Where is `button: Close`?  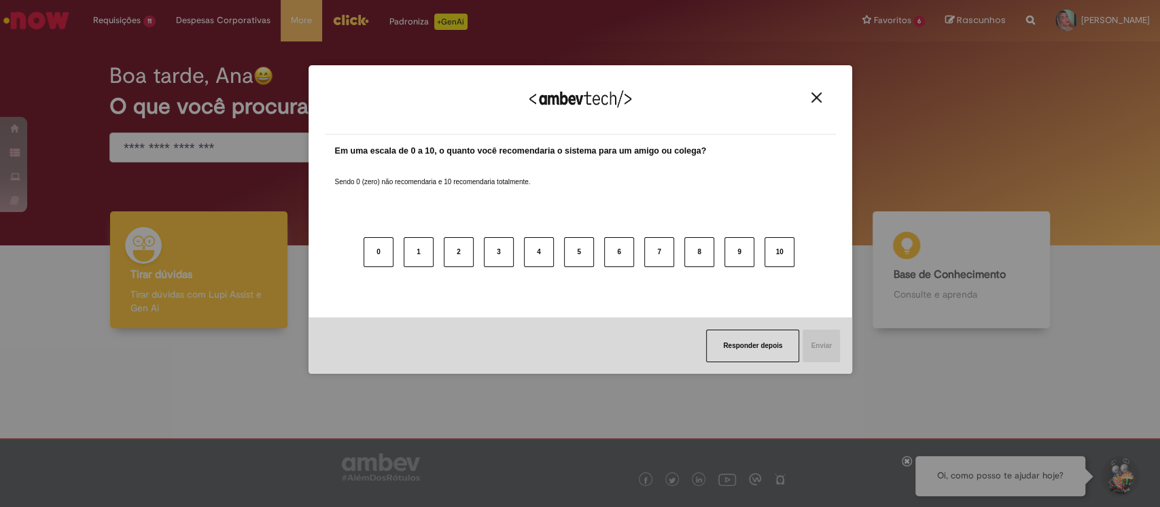
button: Close is located at coordinates (816, 97).